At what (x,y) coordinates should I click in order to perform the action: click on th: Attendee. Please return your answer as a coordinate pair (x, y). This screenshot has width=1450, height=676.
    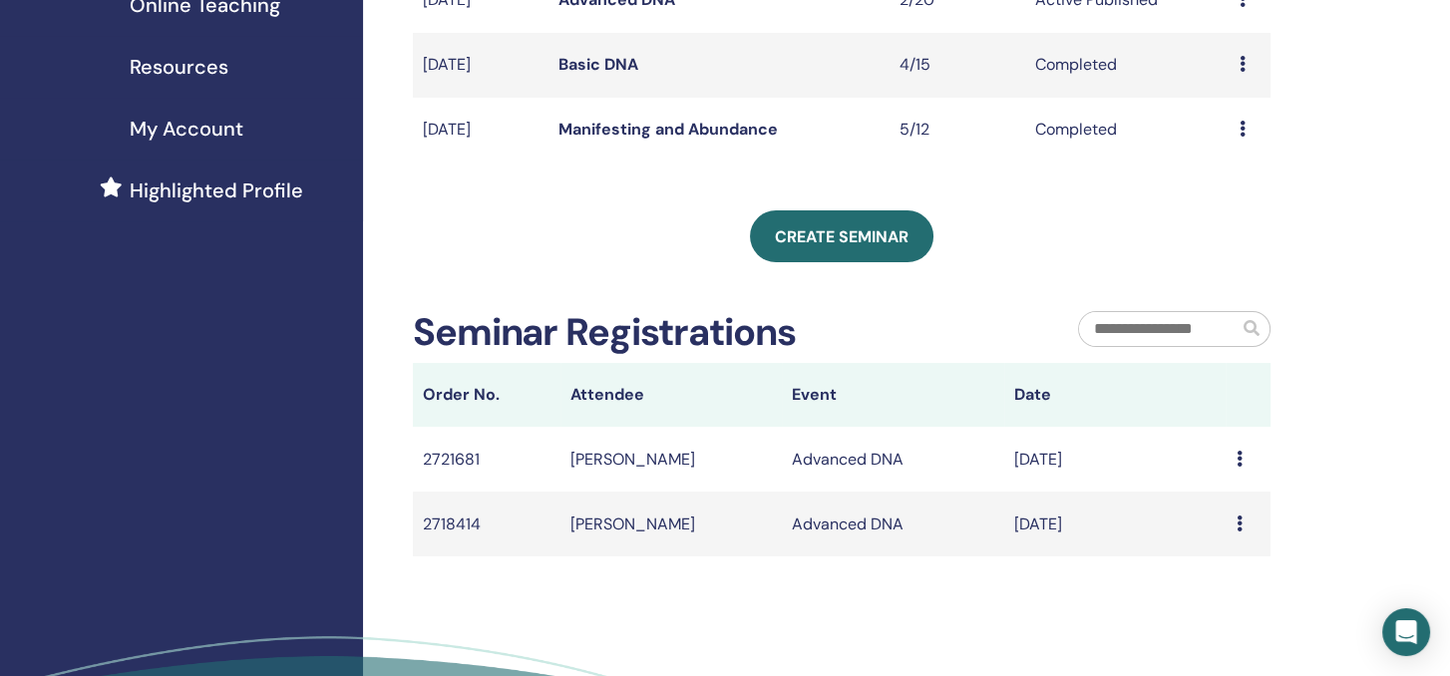
    Looking at the image, I should click on (671, 395).